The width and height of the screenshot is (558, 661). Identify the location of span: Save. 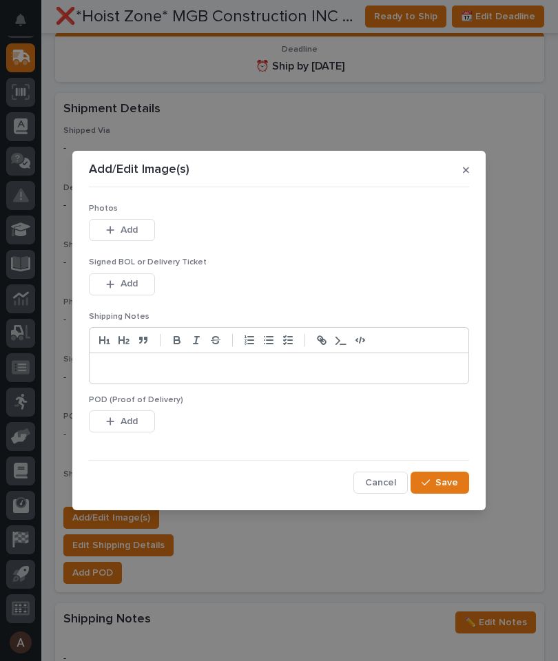
(446, 483).